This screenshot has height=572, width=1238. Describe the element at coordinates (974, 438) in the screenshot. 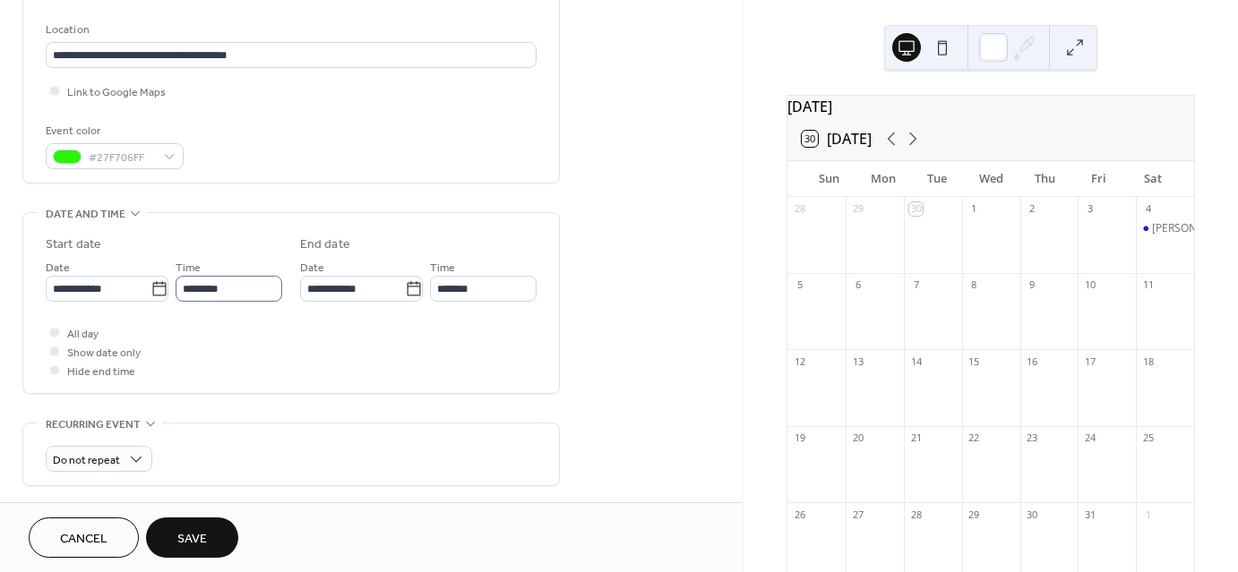

I see `div: 22` at that location.